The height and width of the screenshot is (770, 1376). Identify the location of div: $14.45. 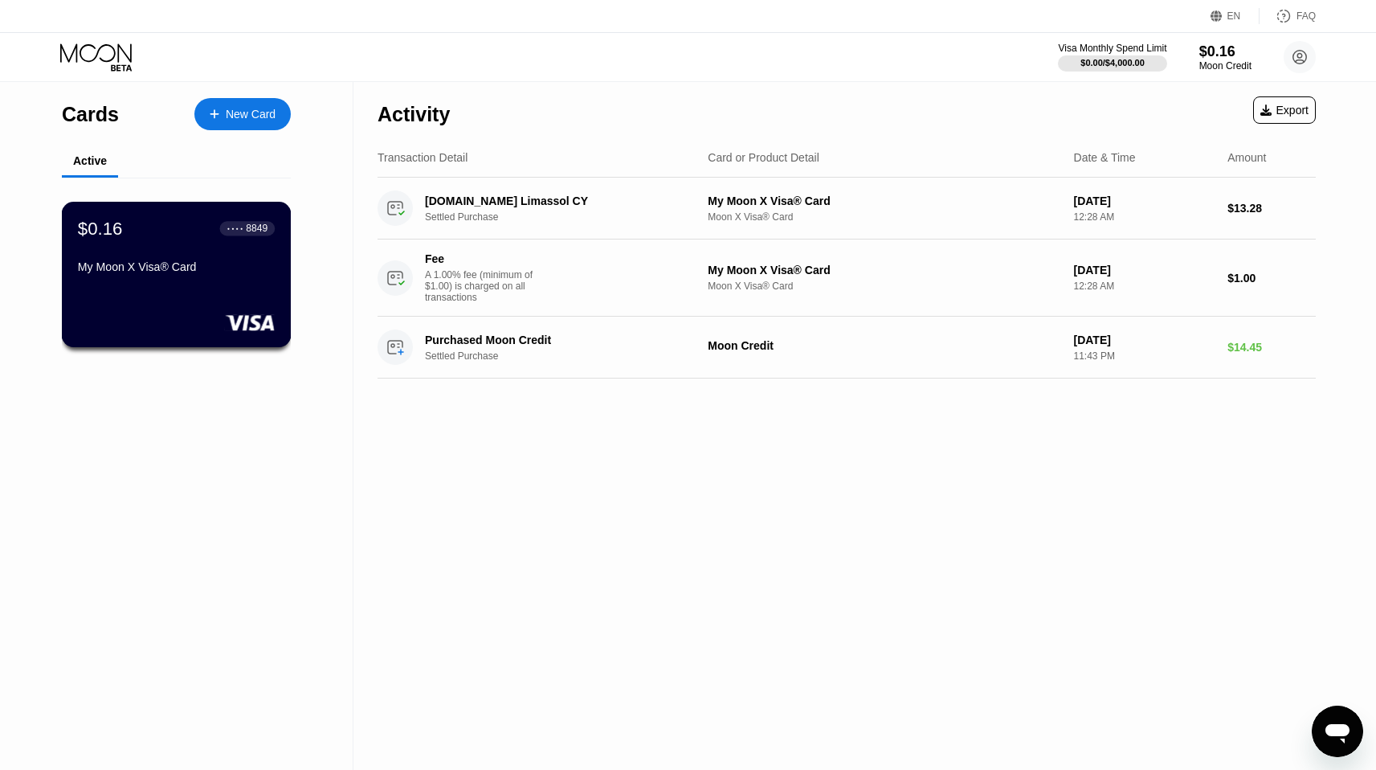
(1272, 347).